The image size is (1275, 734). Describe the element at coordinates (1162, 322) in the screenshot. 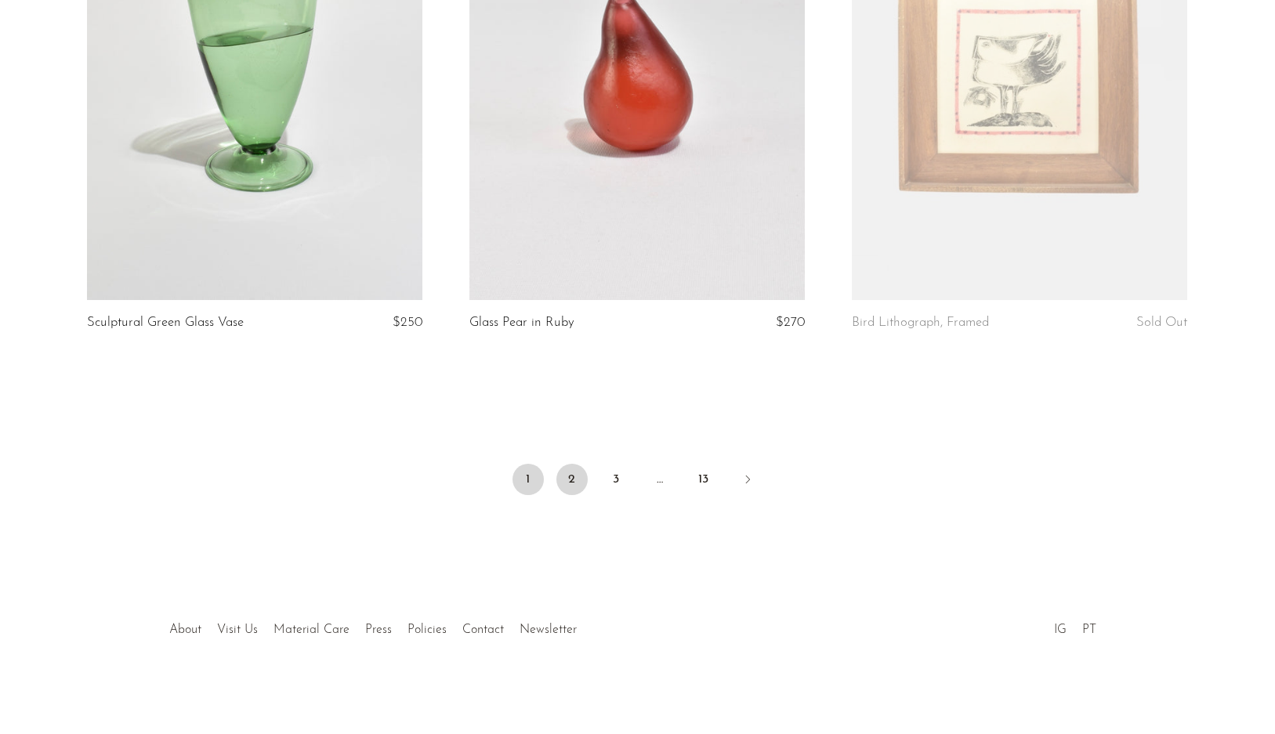

I see `span: Sold Out` at that location.